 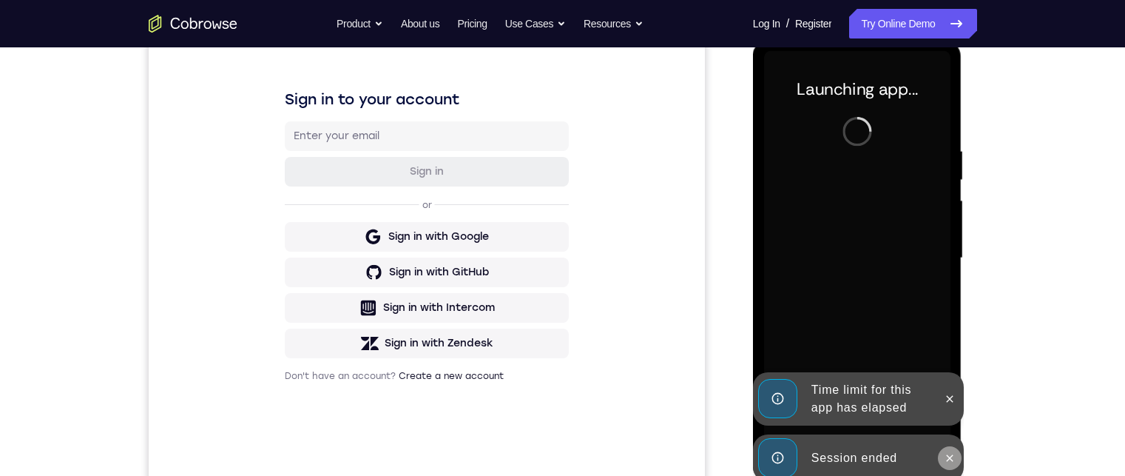 I want to click on div: Sign in with GitHub, so click(x=290, y=285).